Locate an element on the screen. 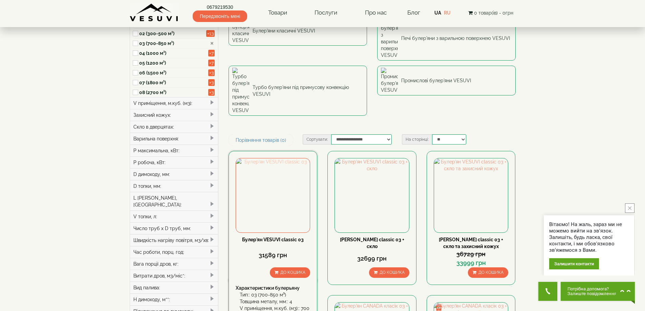 The height and width of the screenshot is (311, 645). label: На сторінці: is located at coordinates (417, 139).